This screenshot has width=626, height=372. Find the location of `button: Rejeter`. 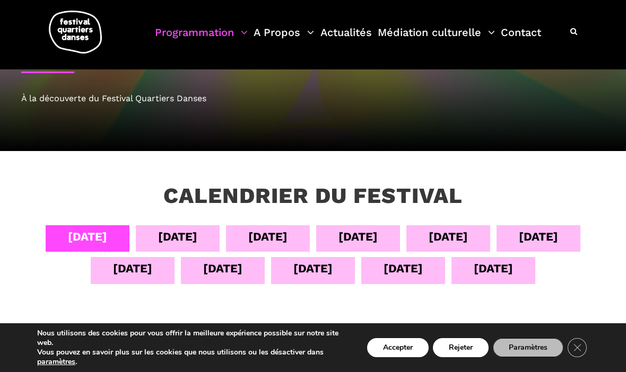

button: Rejeter is located at coordinates (460, 348).